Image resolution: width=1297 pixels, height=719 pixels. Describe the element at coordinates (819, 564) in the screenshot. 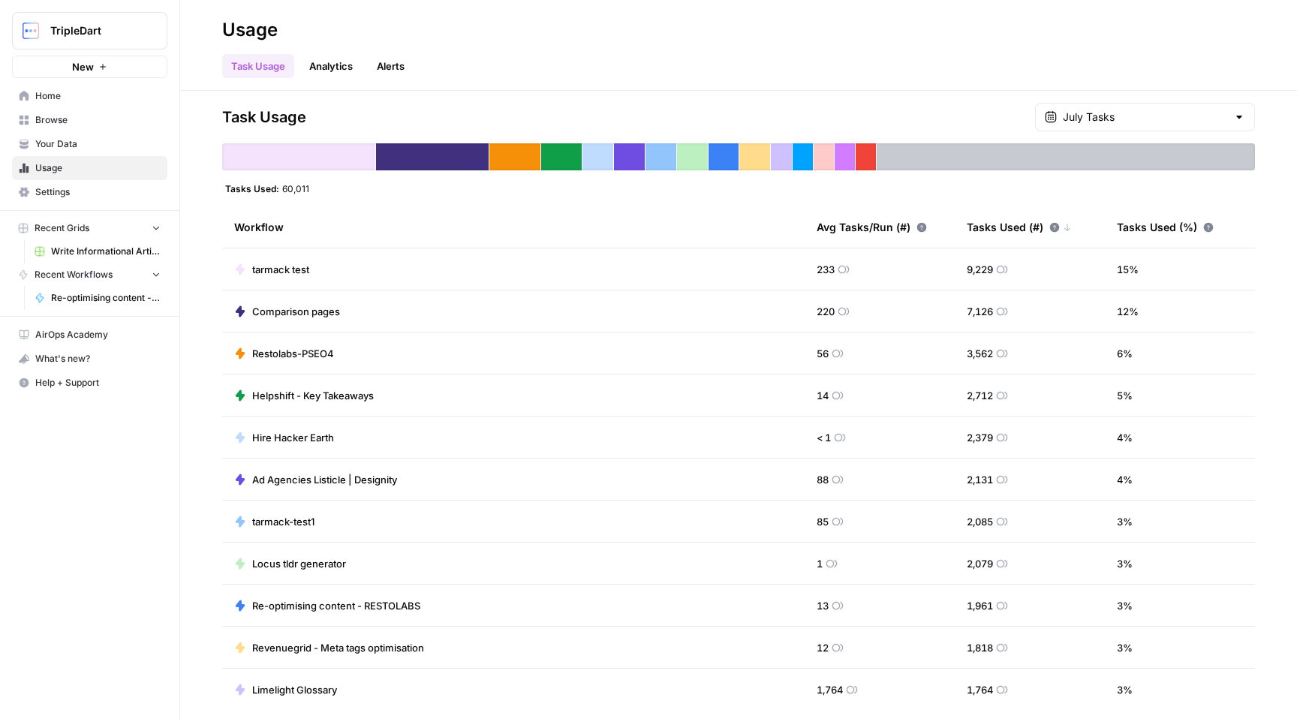

I see `span: 1` at that location.